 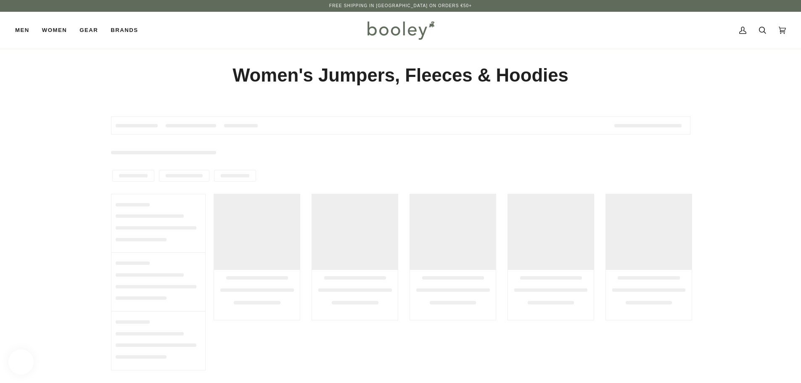 I want to click on span: Women, so click(x=54, y=30).